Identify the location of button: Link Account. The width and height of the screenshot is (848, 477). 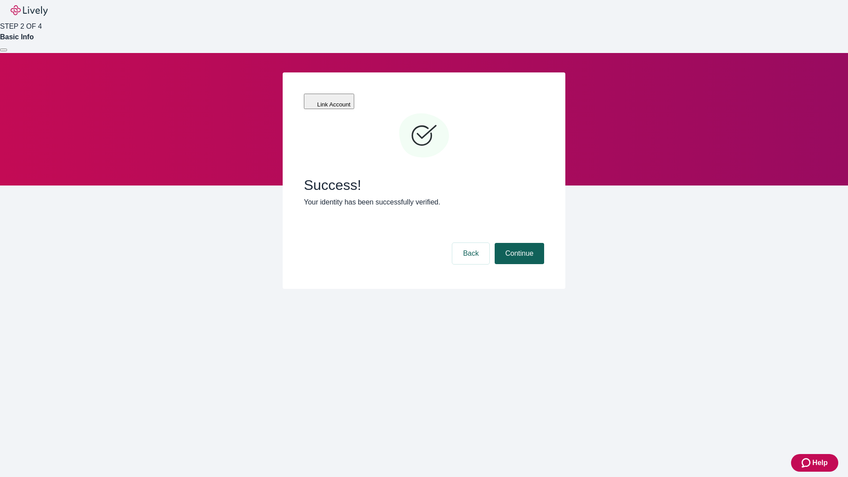
(329, 101).